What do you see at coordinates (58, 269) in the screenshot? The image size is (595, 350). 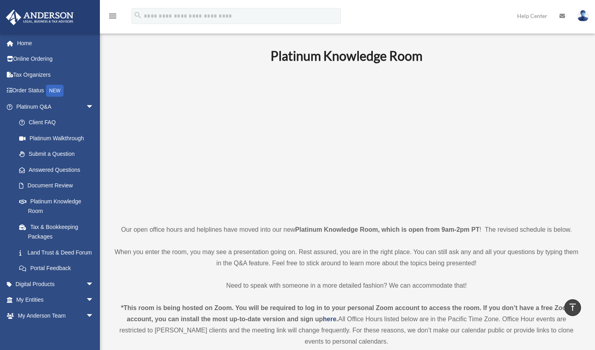 I see `a: Portal Feedback` at bounding box center [58, 269].